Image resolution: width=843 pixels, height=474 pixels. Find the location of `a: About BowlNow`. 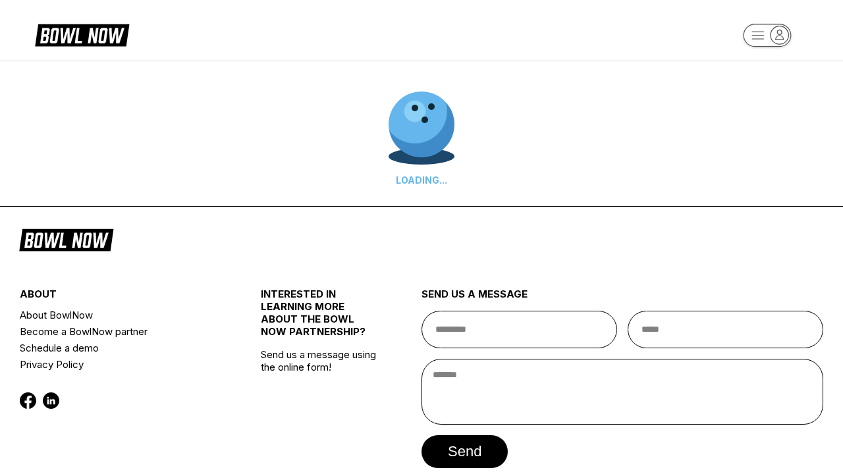

a: About BowlNow is located at coordinates (120, 315).